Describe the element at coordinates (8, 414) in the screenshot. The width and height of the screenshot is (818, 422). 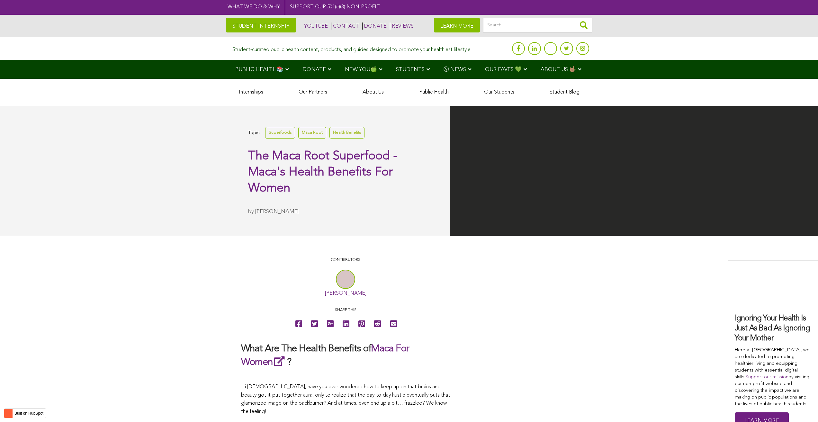
I see `img: HubSpot sprocket logo` at that location.